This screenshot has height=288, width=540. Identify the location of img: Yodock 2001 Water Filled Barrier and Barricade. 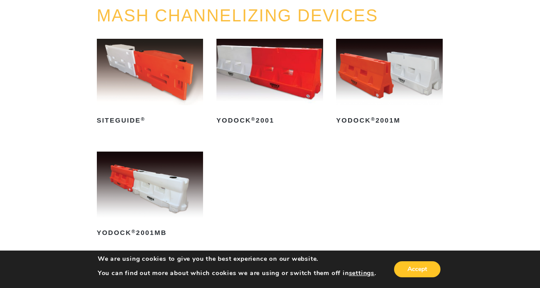
(270, 72).